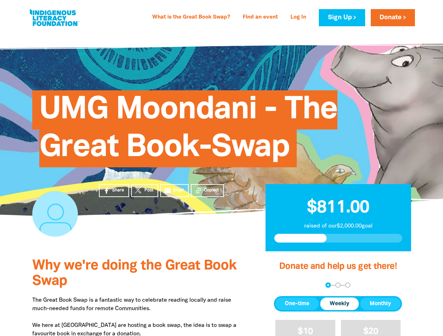 The height and width of the screenshot is (336, 443). What do you see at coordinates (380, 304) in the screenshot?
I see `button: Monthly` at bounding box center [380, 304].